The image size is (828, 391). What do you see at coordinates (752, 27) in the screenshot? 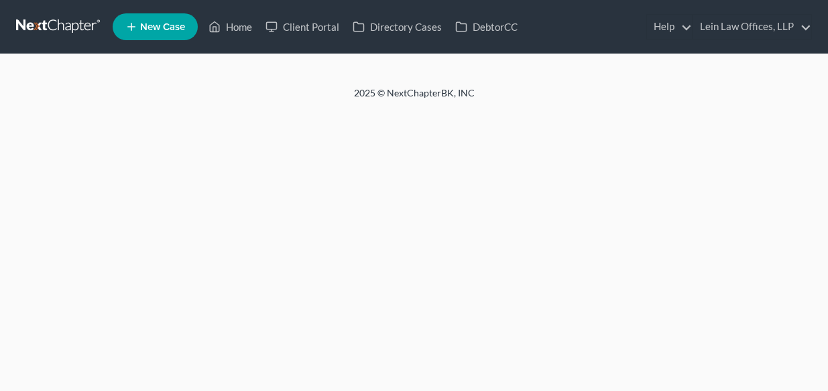
I see `a: Lein Law Offices, LLP` at bounding box center [752, 27].